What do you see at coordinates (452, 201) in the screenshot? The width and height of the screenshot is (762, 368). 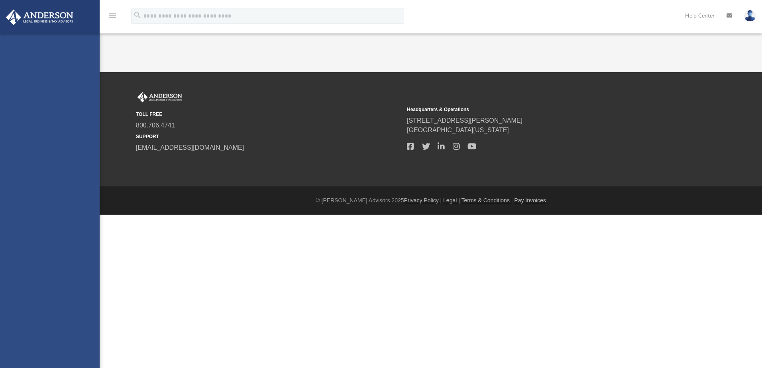 I see `a: Legal |` at bounding box center [452, 201].